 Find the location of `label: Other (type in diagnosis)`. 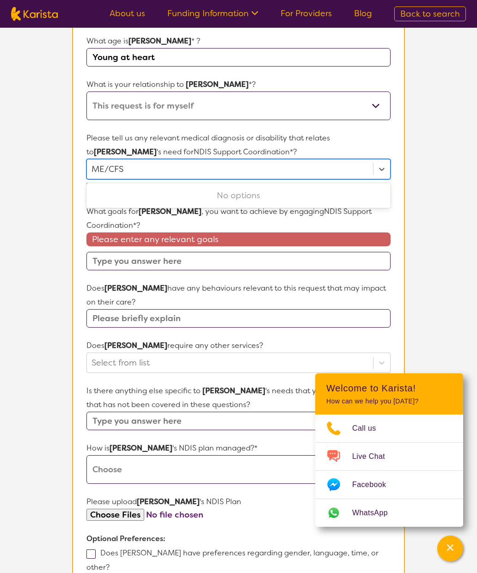

label: Other (type in diagnosis) is located at coordinates (140, 186).